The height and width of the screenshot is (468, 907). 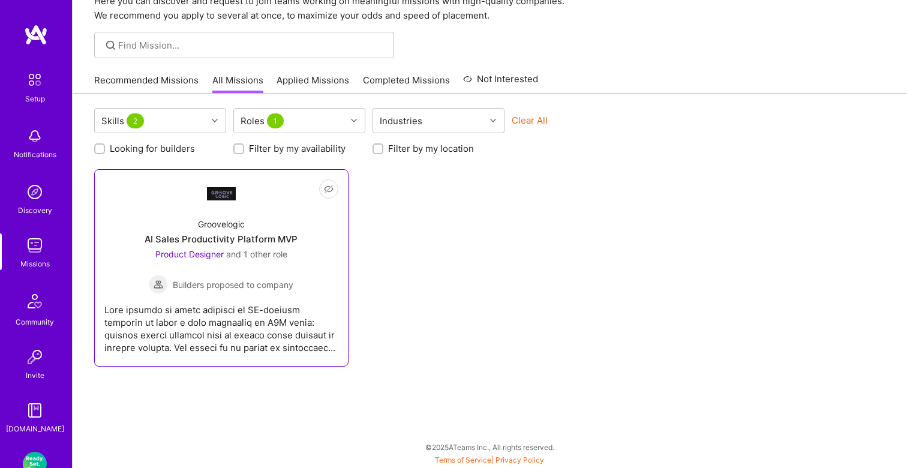 I want to click on span: and 1 other role, so click(x=257, y=254).